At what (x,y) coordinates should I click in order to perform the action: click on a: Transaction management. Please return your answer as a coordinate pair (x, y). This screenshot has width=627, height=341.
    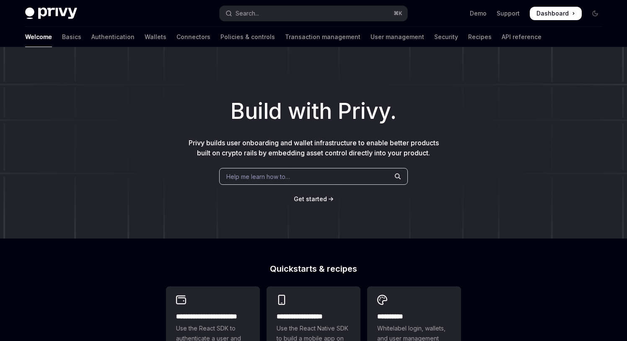
    Looking at the image, I should click on (323, 37).